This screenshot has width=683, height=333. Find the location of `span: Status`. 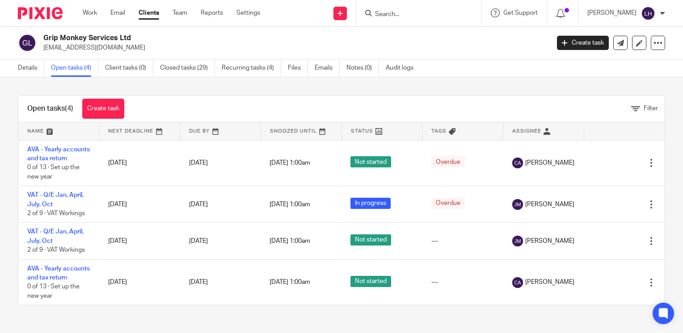

span: Status is located at coordinates (362, 131).